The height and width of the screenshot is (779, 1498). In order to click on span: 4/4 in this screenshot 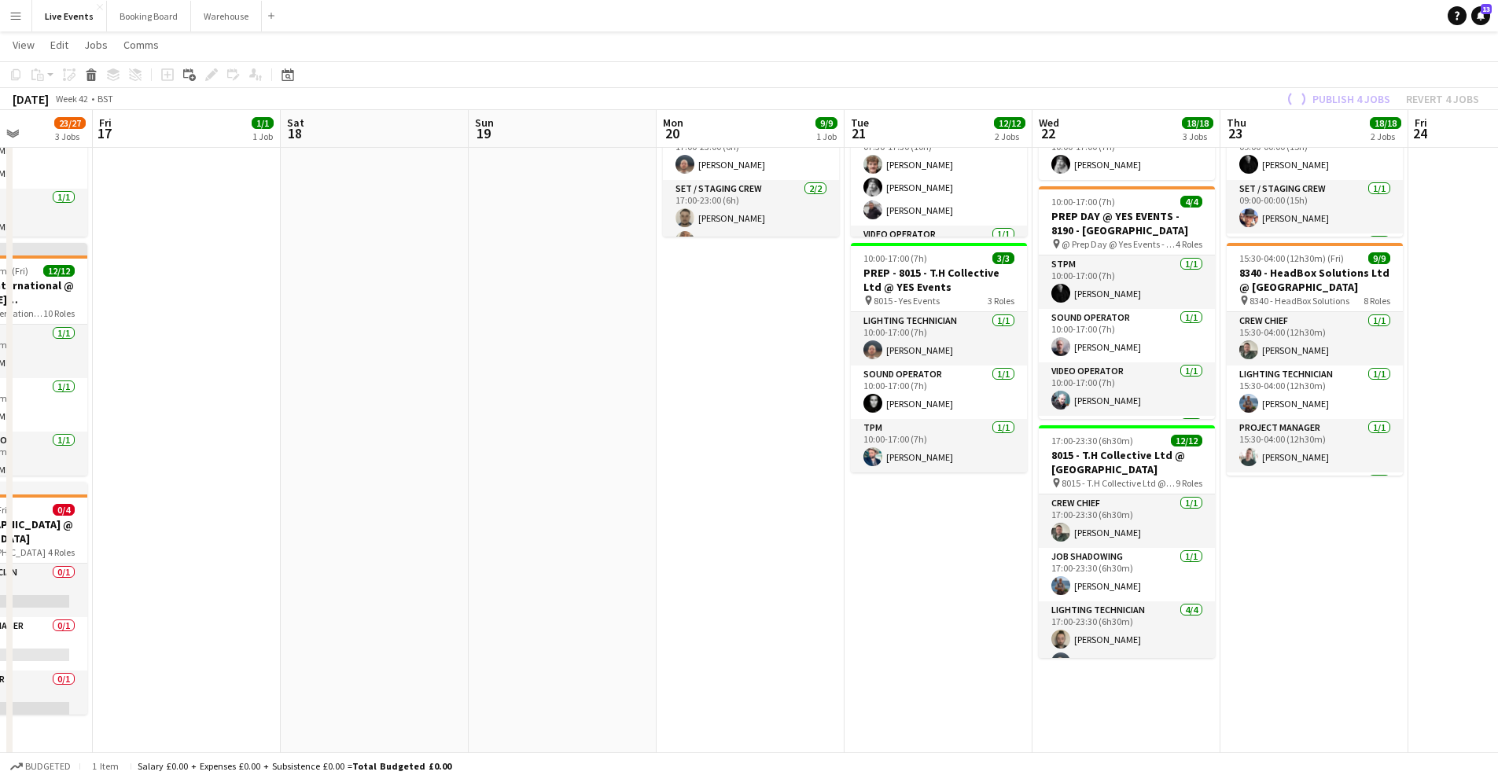, I will do `click(1191, 201)`.